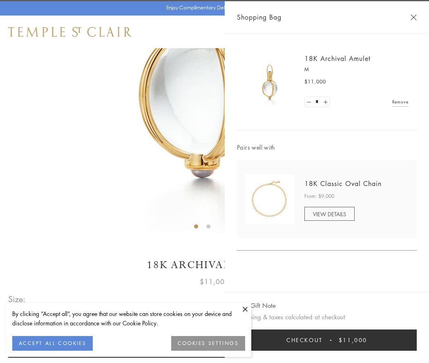 This screenshot has height=363, width=429. I want to click on div: By clicking “Accept all”, you agree that our website can store cookies on your device and disclos..., so click(129, 318).